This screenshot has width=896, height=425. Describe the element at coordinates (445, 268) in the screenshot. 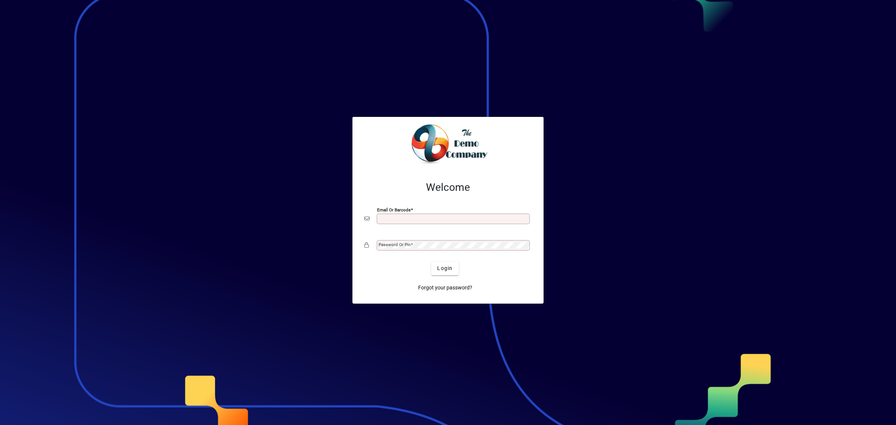

I see `span: Login` at that location.